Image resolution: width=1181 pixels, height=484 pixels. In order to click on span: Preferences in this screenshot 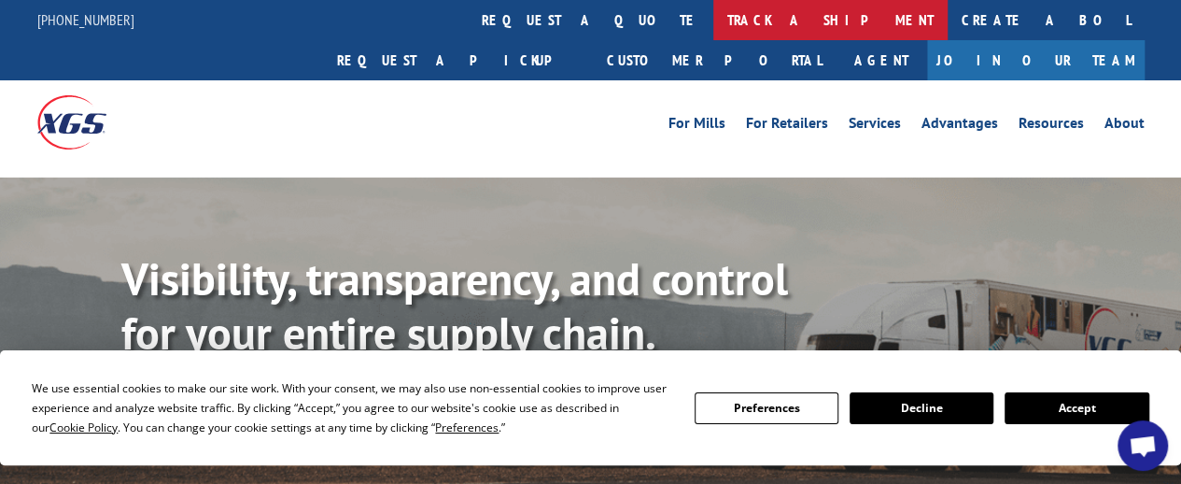, I will do `click(467, 427)`.